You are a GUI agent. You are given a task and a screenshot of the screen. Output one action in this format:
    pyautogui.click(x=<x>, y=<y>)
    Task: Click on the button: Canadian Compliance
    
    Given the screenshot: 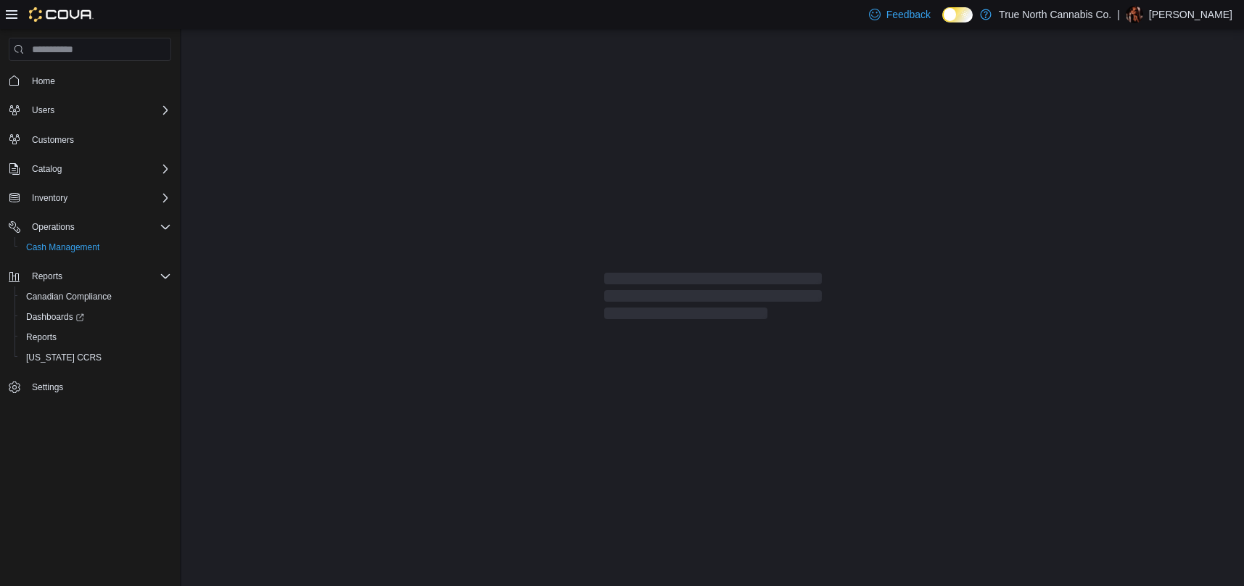 What is the action you would take?
    pyautogui.click(x=96, y=297)
    